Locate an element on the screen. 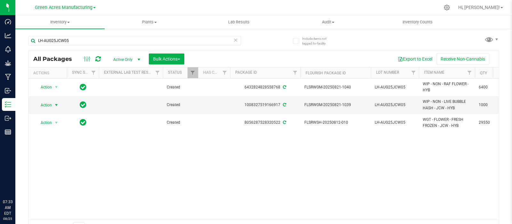 This screenshot has height=224, width=512. inline-svg: Monitoring is located at coordinates (8, 49).